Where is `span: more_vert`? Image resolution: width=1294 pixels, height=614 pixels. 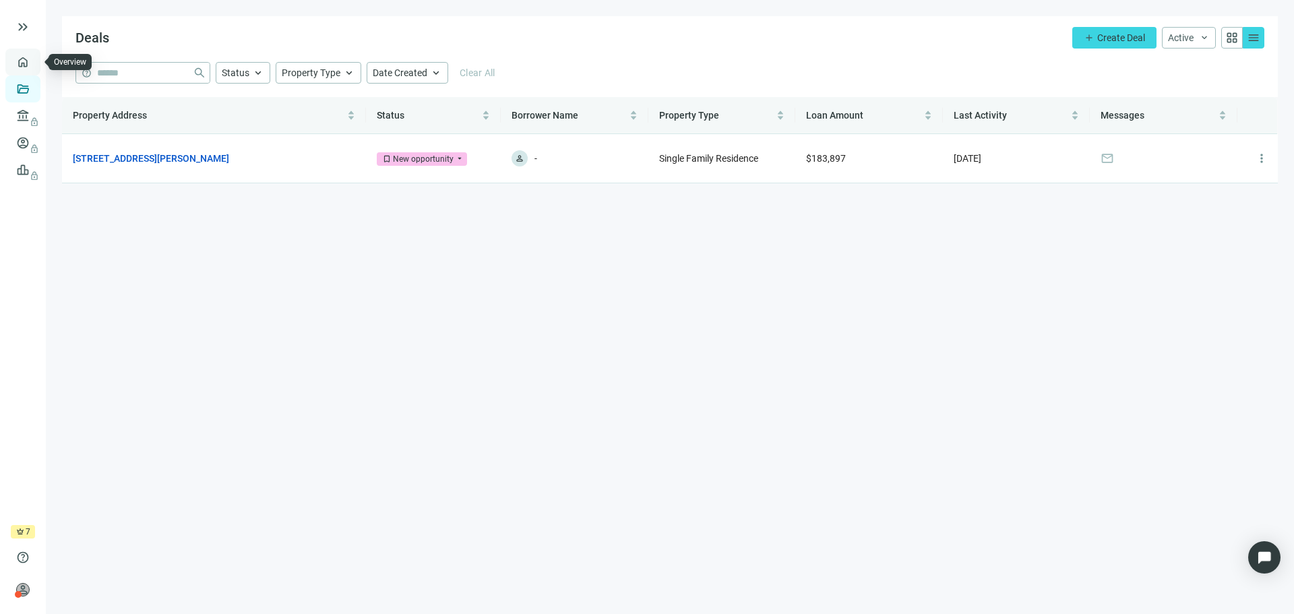
span: more_vert is located at coordinates (1261, 158).